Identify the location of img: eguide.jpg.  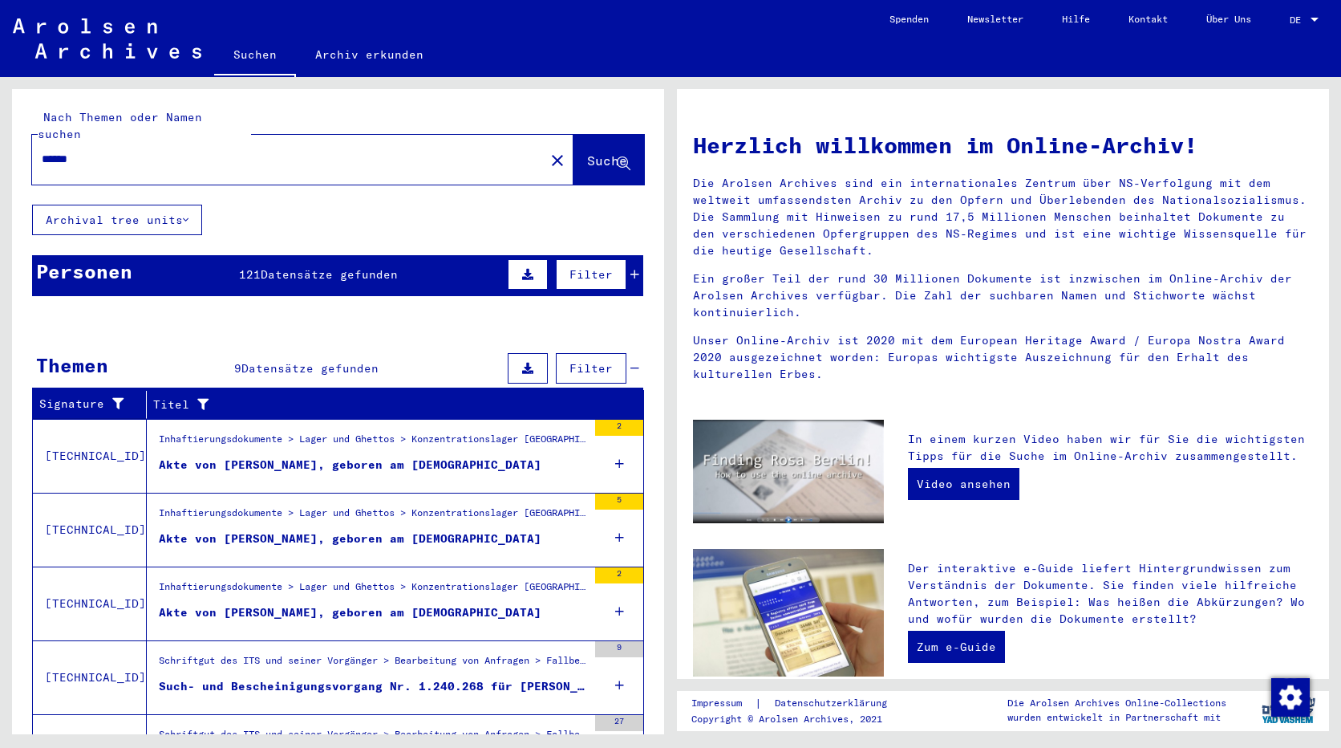
(789, 612).